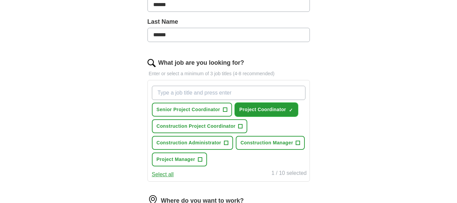 The width and height of the screenshot is (457, 203). Describe the element at coordinates (189, 109) in the screenshot. I see `span: Senior Project Coordinator` at that location.